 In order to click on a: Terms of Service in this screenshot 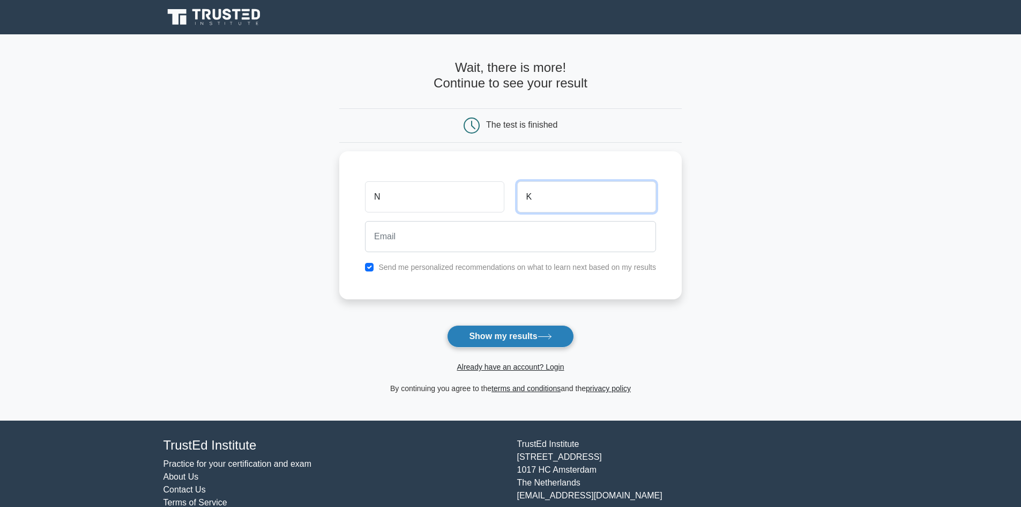, I will do `click(195, 502)`.